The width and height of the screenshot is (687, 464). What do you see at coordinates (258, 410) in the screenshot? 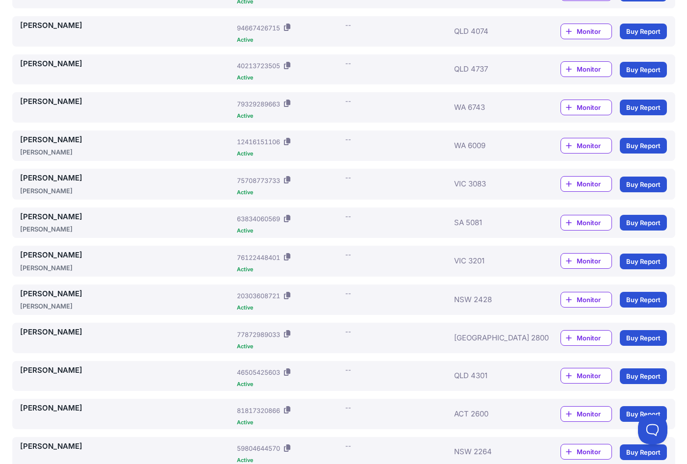
I see `div: 81817320866` at bounding box center [258, 410].